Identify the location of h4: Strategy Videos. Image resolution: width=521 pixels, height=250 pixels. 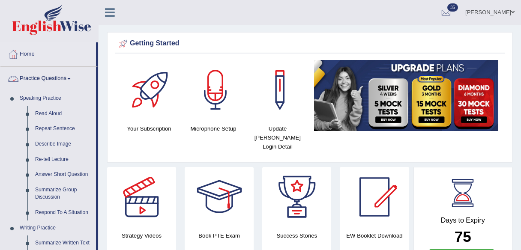
(141, 236).